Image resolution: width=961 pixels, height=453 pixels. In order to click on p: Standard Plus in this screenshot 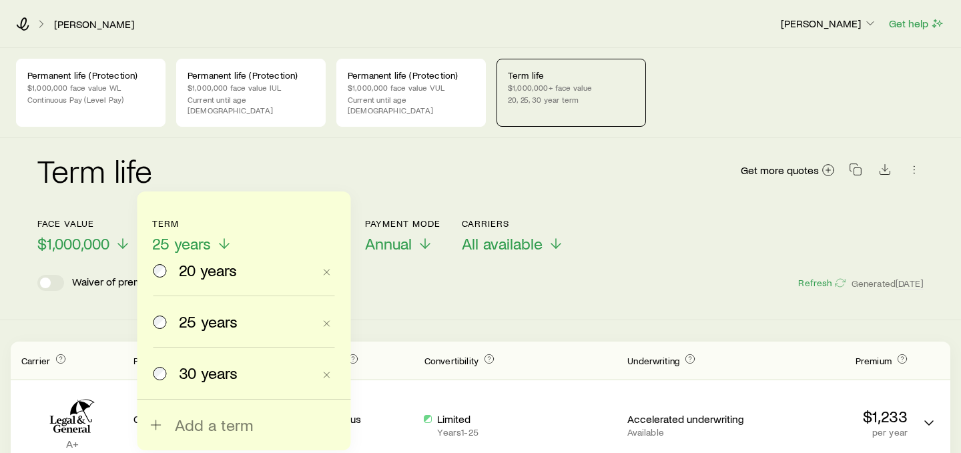, I will do `click(356, 419)`.